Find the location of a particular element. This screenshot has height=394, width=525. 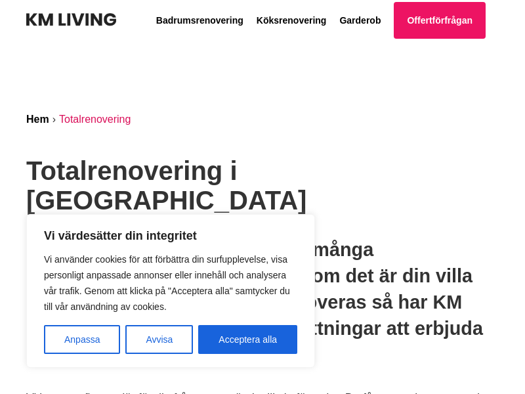

p: Vi använder cookies för att förbättra din surfupplevelse, visa personligt anpassade annonser elle... is located at coordinates (171, 283).